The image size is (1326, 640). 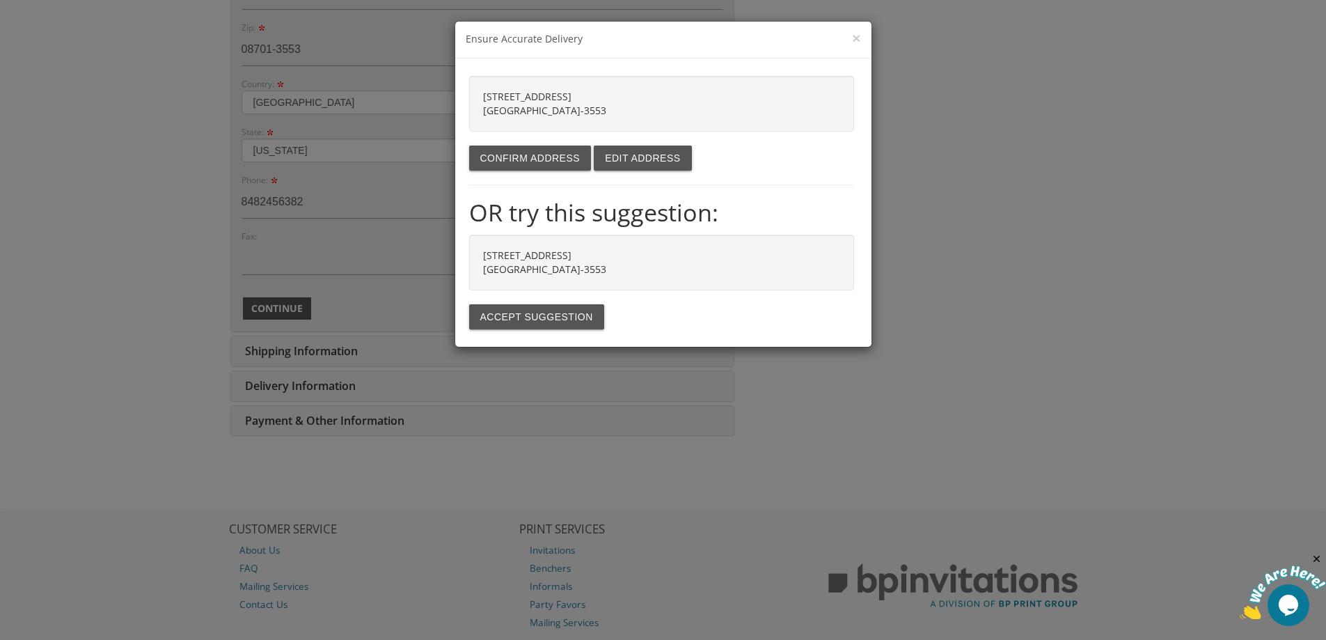 What do you see at coordinates (530, 158) in the screenshot?
I see `button: Confirm address` at bounding box center [530, 158].